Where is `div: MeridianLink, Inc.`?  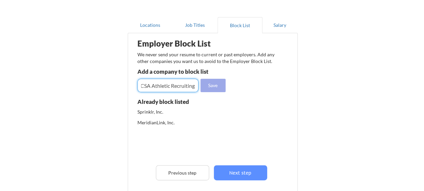 div: MeridianLink, Inc. is located at coordinates (173, 123).